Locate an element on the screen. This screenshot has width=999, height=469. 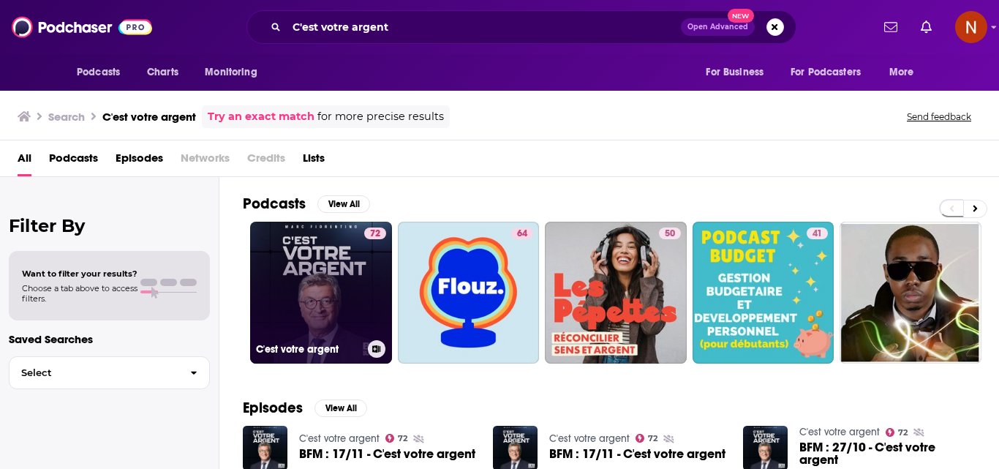
input: Search podcasts, credits, & more... is located at coordinates (483, 27).